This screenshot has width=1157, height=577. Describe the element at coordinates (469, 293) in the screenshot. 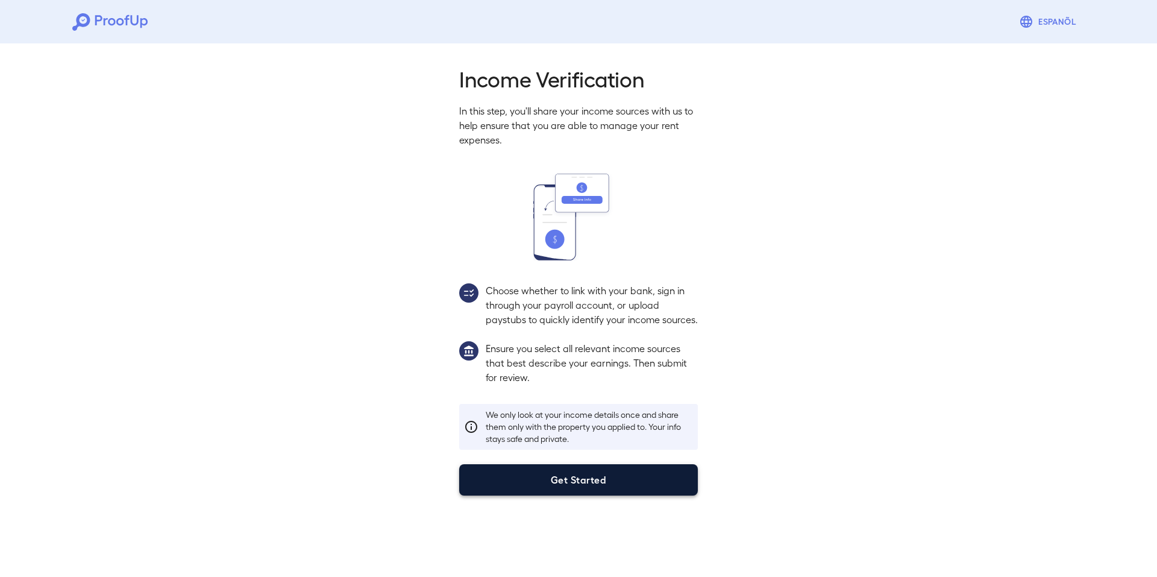

I see `img: group2.svg` at that location.